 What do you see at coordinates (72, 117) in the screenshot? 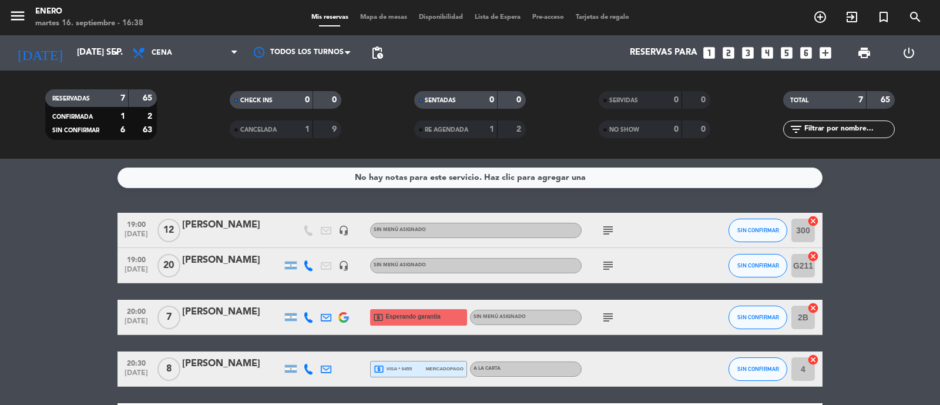
I see `span: CONFIRMADA` at bounding box center [72, 117].